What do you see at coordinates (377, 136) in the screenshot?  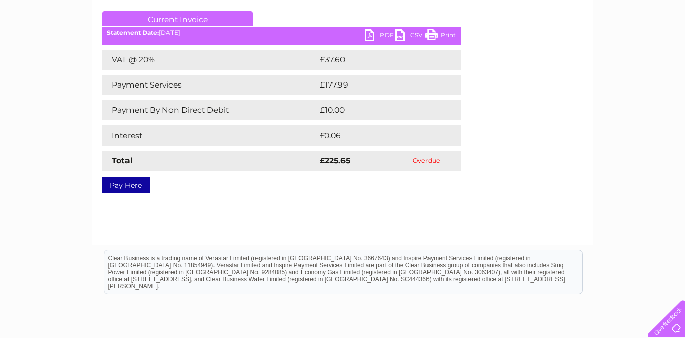 I see `td: £0.06` at bounding box center [377, 136].